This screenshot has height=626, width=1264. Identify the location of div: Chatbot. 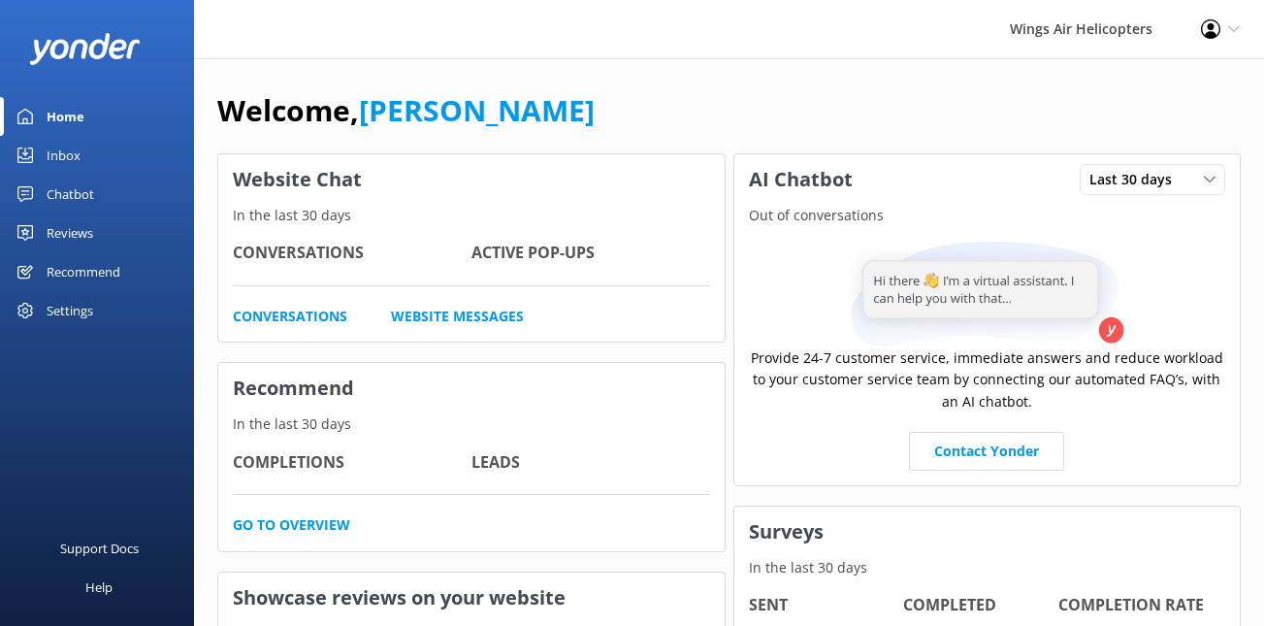
(70, 194).